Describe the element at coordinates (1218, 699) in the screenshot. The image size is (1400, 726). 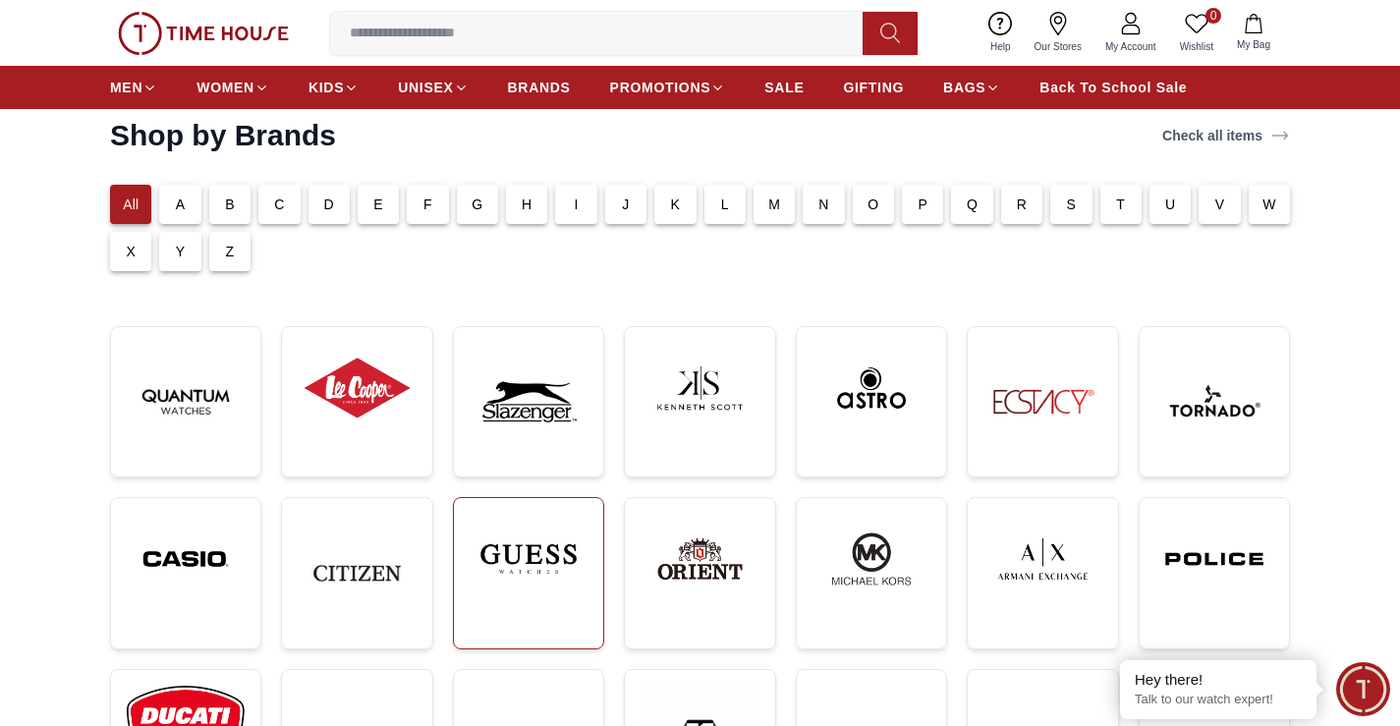
I see `p: Talk to our watch expert!` at that location.